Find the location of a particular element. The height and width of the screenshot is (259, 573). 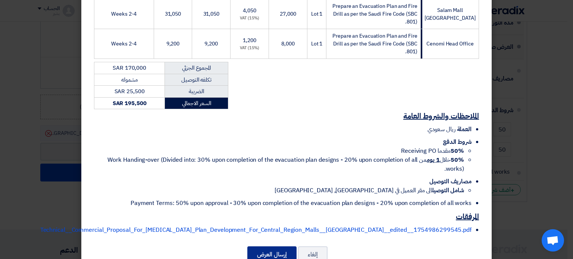

td: Cenomi Head Office is located at coordinates (450, 44).